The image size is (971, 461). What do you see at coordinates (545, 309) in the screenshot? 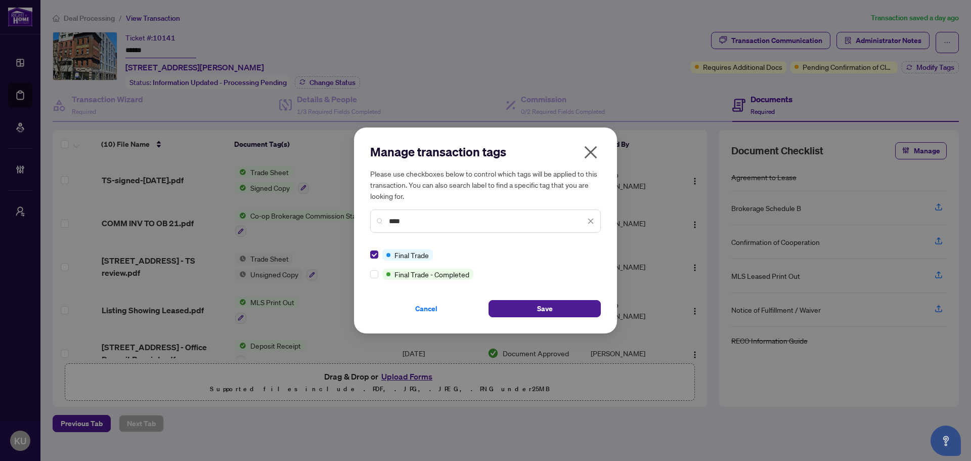
I see `span: Save` at bounding box center [545, 309].